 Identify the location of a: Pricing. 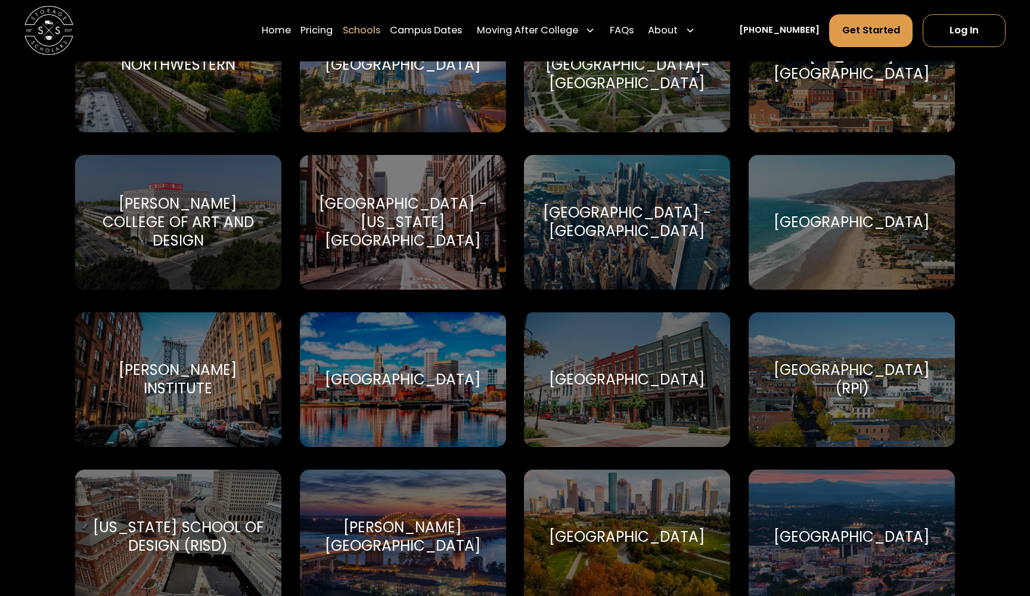
(316, 30).